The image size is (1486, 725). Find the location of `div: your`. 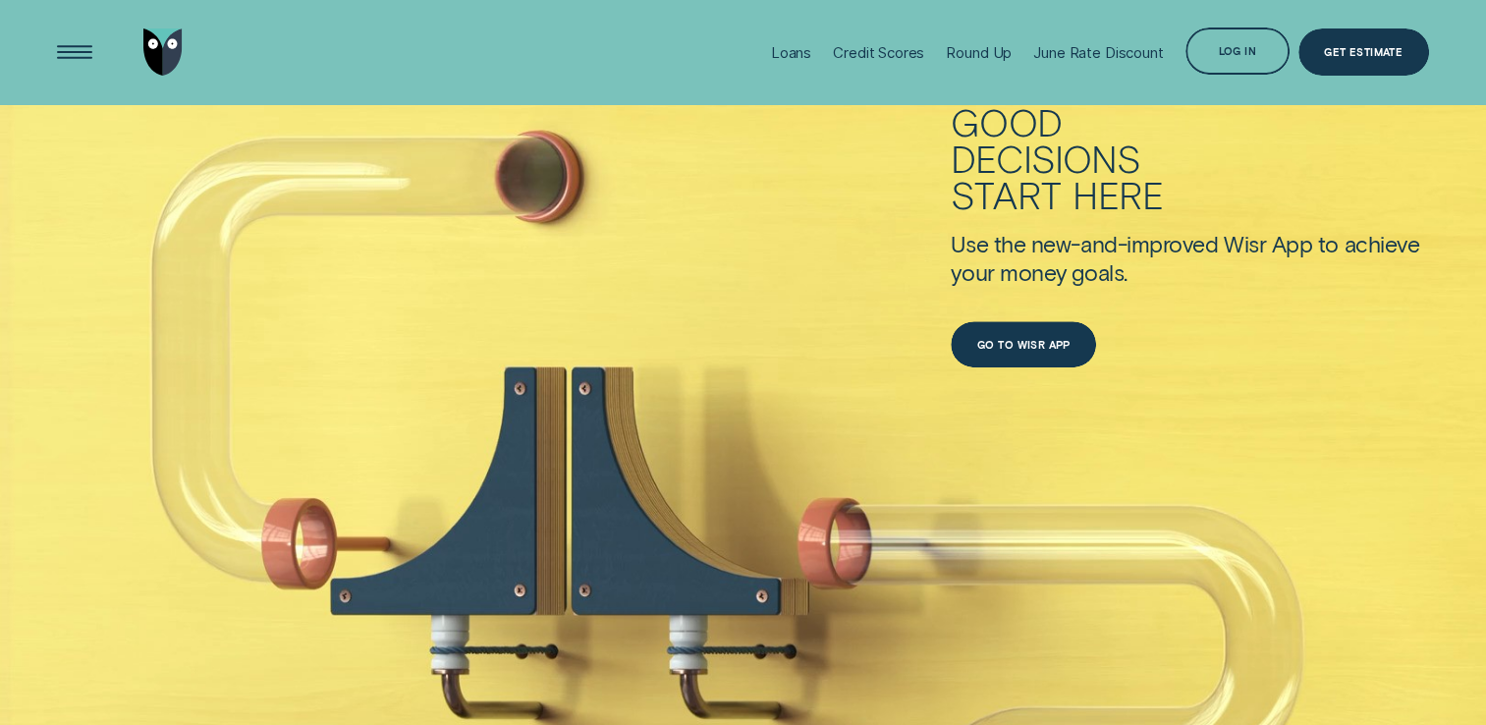

div: your is located at coordinates (972, 272).